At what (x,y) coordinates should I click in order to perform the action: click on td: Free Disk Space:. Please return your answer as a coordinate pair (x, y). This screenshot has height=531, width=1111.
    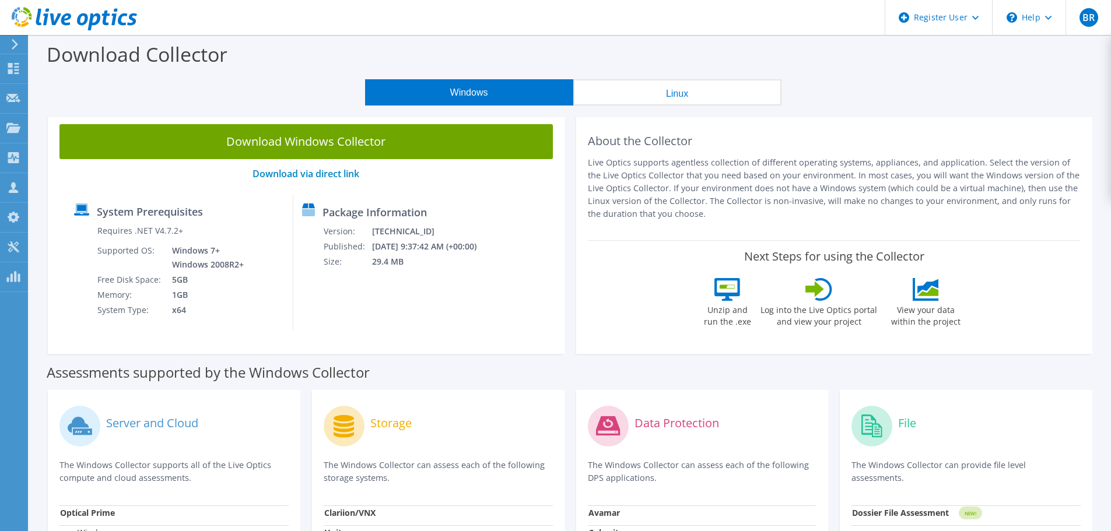
    Looking at the image, I should click on (130, 280).